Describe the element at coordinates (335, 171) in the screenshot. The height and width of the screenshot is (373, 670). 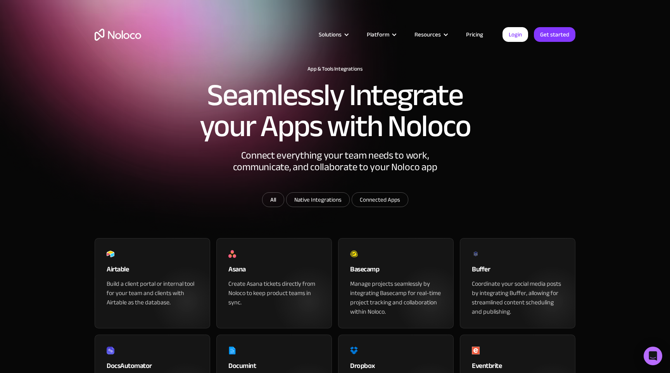
I see `div: Connect everything your team needs to work, communicate, and collaborate to your Noloco app` at that location.